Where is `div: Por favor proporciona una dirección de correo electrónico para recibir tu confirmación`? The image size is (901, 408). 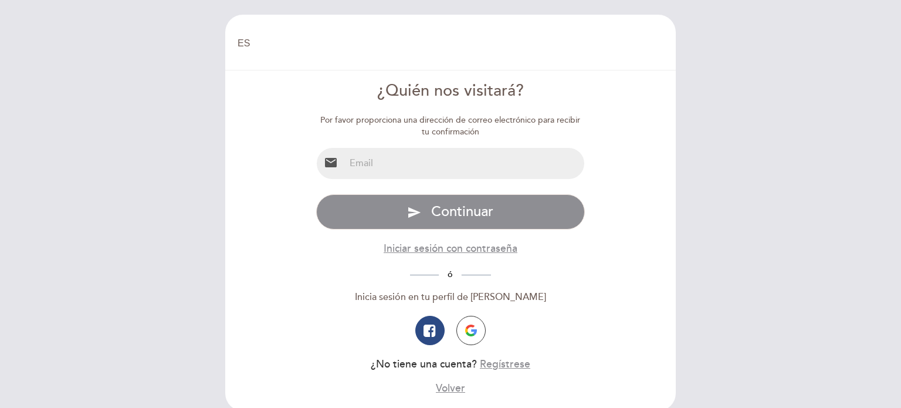
div: Por favor proporciona una dirección de correo electrónico para recibir tu confirmación is located at coordinates (451, 126).